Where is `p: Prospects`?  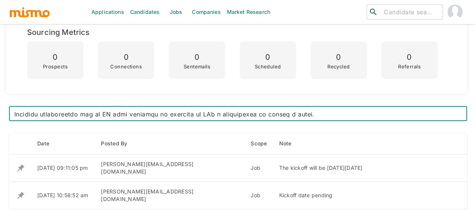
p: Prospects is located at coordinates (55, 67).